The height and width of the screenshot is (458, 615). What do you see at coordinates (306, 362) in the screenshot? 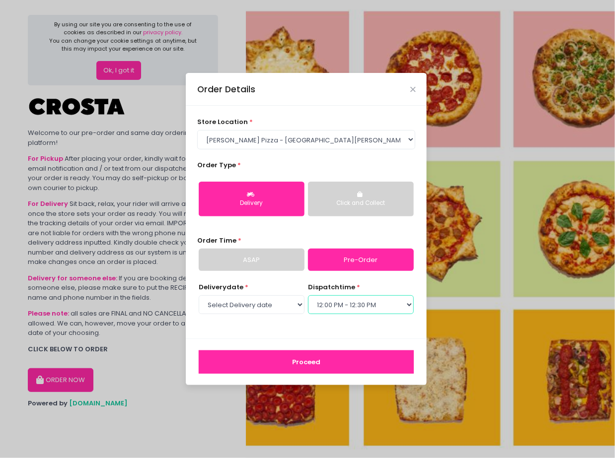
I see `button: Proceed` at bounding box center [306, 362].